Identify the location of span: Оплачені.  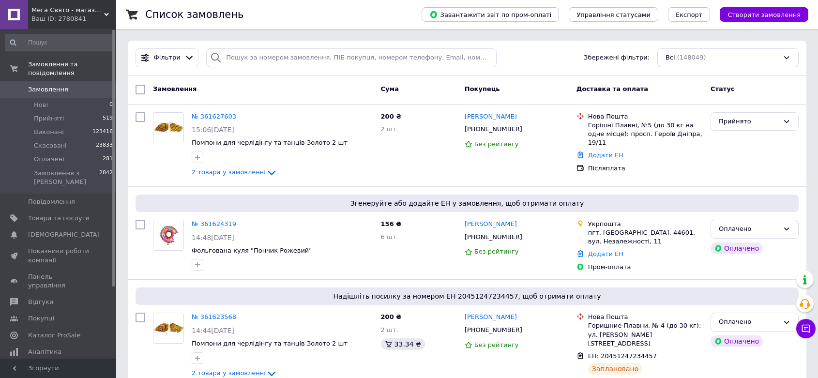
(49, 159).